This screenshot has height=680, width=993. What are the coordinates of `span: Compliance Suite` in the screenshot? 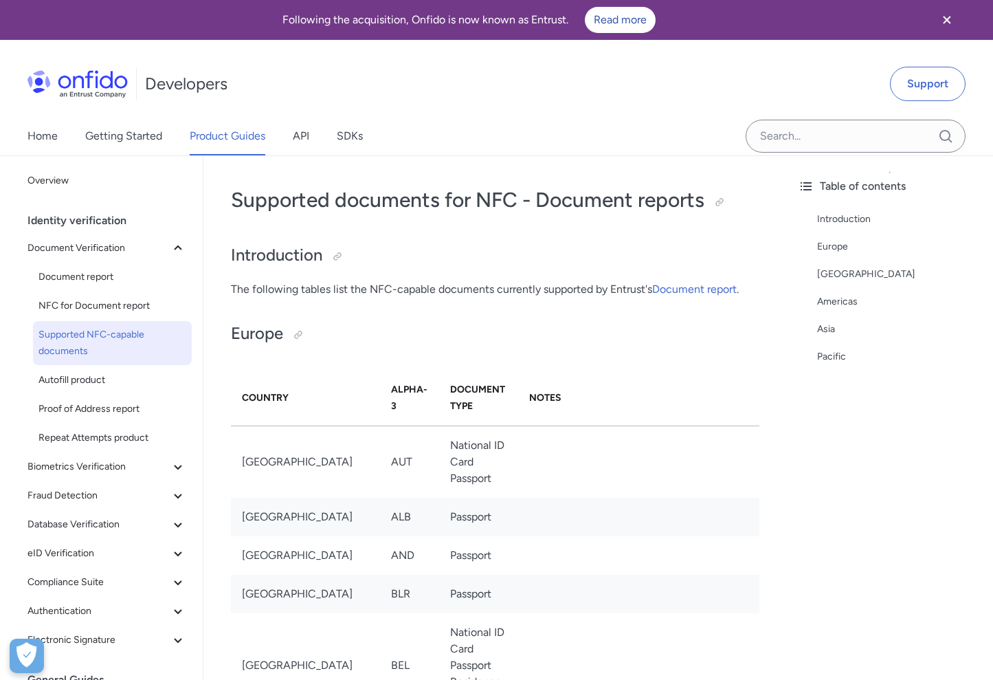 It's located at (98, 582).